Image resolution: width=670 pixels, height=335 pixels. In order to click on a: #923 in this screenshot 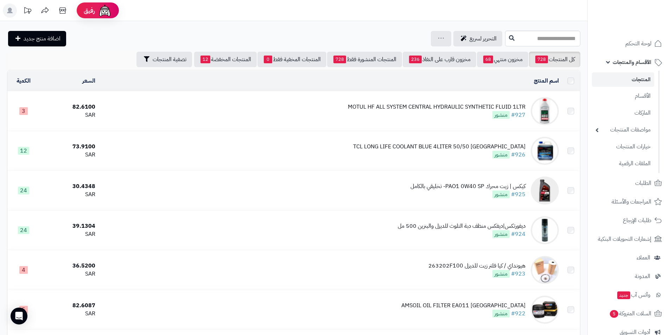, I will do `click(518, 274)`.